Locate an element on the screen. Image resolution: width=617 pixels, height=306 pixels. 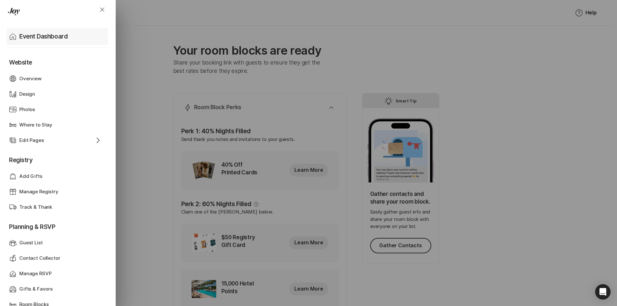
p: Event Dashboard is located at coordinates (43, 37).